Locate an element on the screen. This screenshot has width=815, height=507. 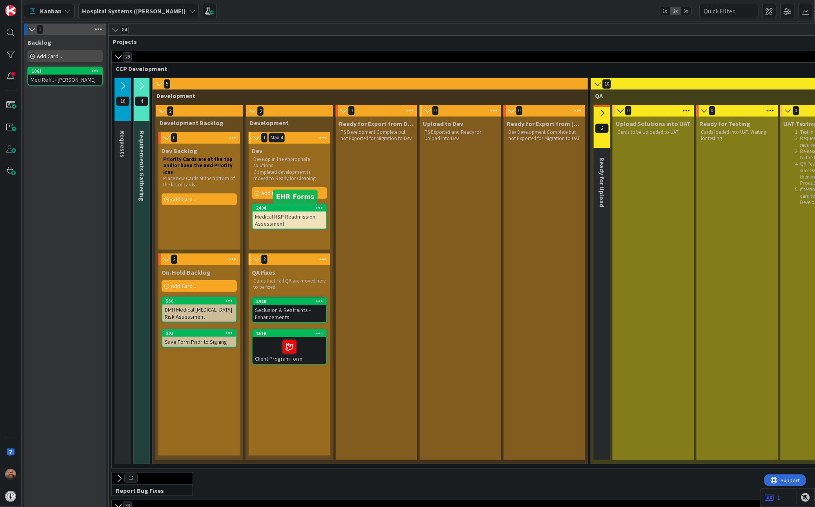
input: Quick Filter... is located at coordinates (729, 11).